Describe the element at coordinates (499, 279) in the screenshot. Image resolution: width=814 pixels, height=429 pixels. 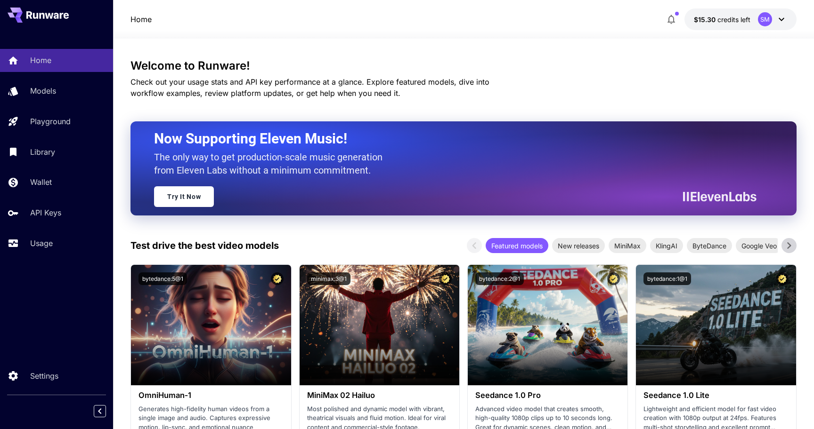
I see `button: bytedance:2@1` at that location.